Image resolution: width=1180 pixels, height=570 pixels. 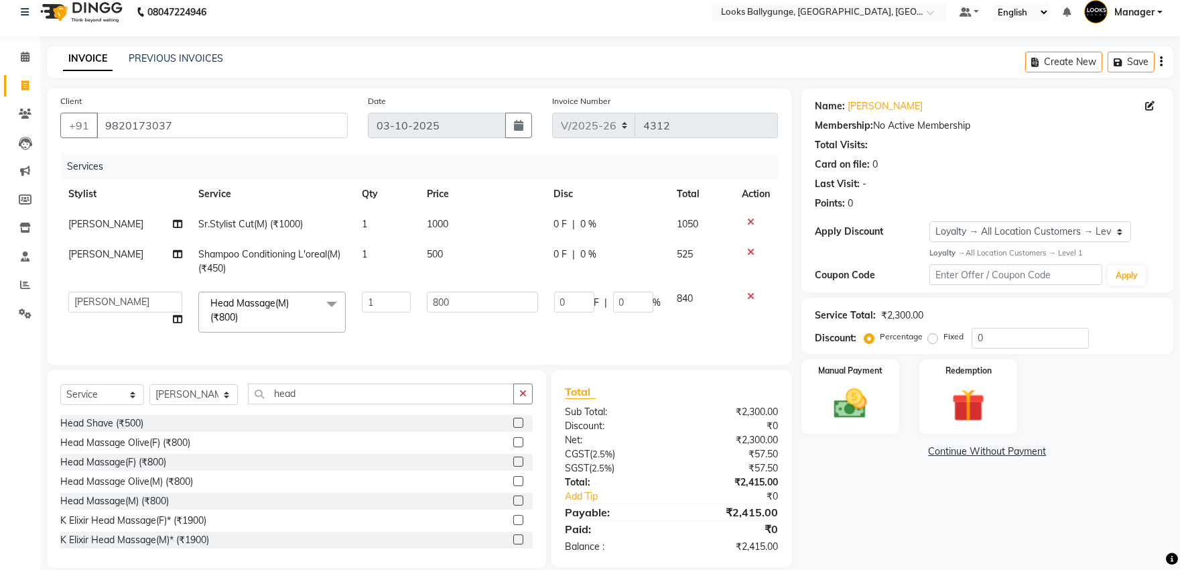 What do you see at coordinates (88, 59) in the screenshot?
I see `a: INVOICE` at bounding box center [88, 59].